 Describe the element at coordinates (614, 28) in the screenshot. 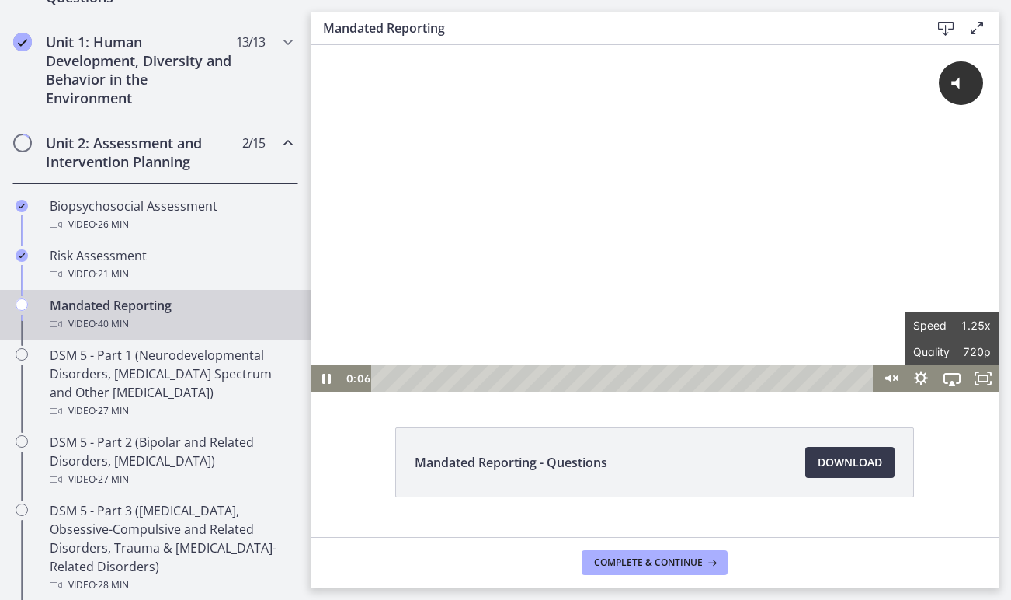

I see `h3: Mandated Reporting` at that location.